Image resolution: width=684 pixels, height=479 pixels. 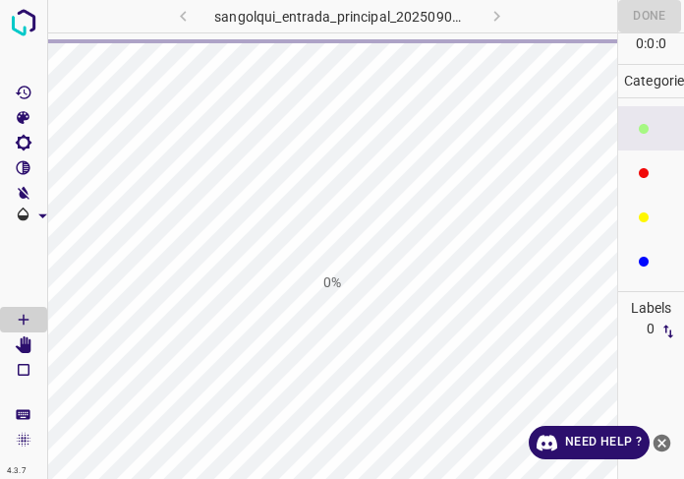 What do you see at coordinates (651, 318) in the screenshot?
I see `p: Labels 0` at bounding box center [651, 318].